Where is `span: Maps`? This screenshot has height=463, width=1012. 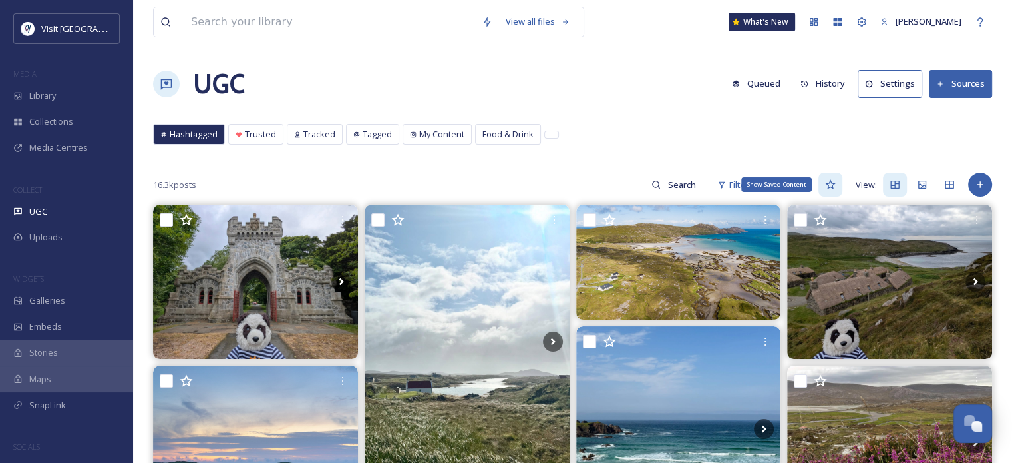
span: Maps is located at coordinates (40, 379).